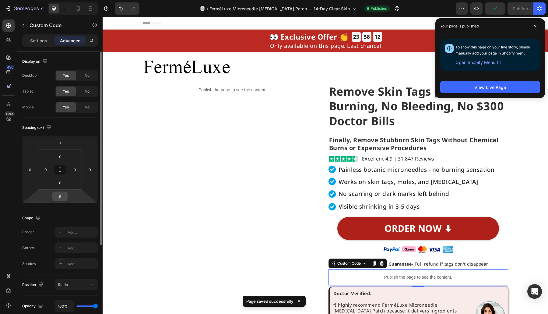  Describe the element at coordinates (206, 20) in the screenshot. I see `h2: 👀 Exclusive Offer 👏` at that location.